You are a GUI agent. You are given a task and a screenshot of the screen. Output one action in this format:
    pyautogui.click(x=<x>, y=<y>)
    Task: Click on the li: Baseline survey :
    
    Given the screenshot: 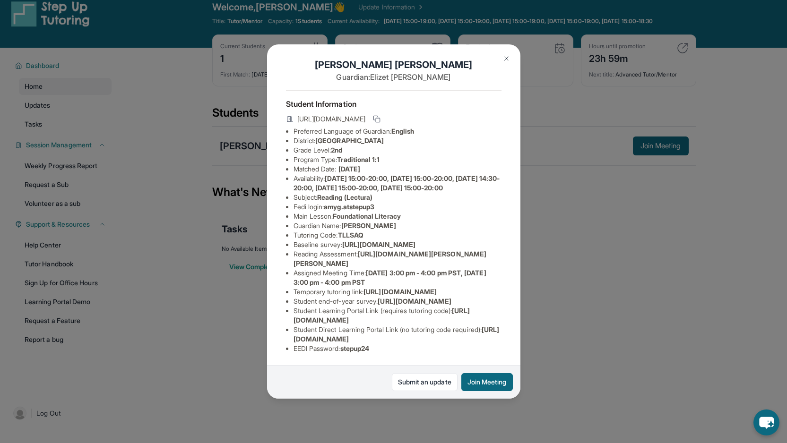 What is the action you would take?
    pyautogui.click(x=397, y=245)
    